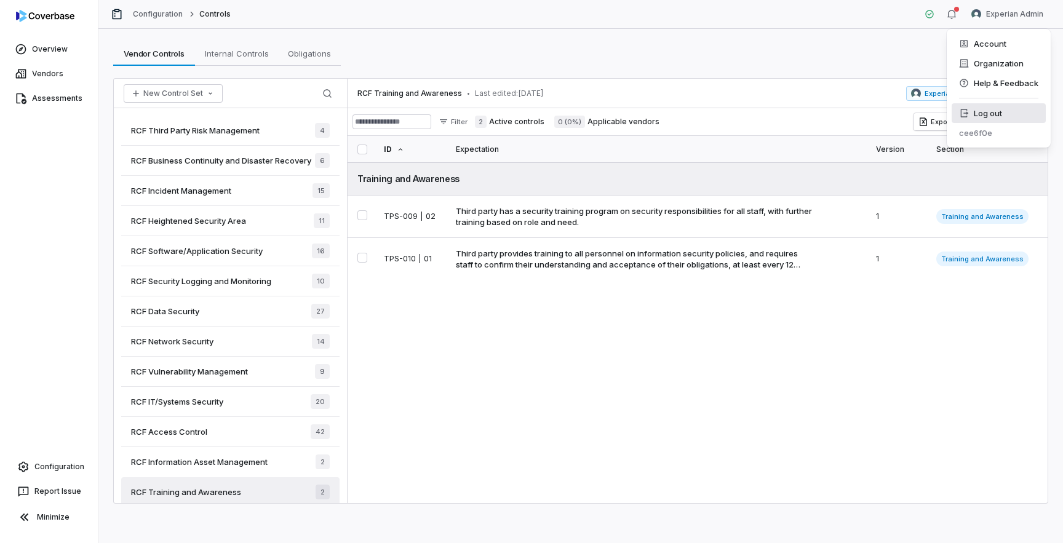 The image size is (1063, 543). I want to click on a: Assessments, so click(49, 98).